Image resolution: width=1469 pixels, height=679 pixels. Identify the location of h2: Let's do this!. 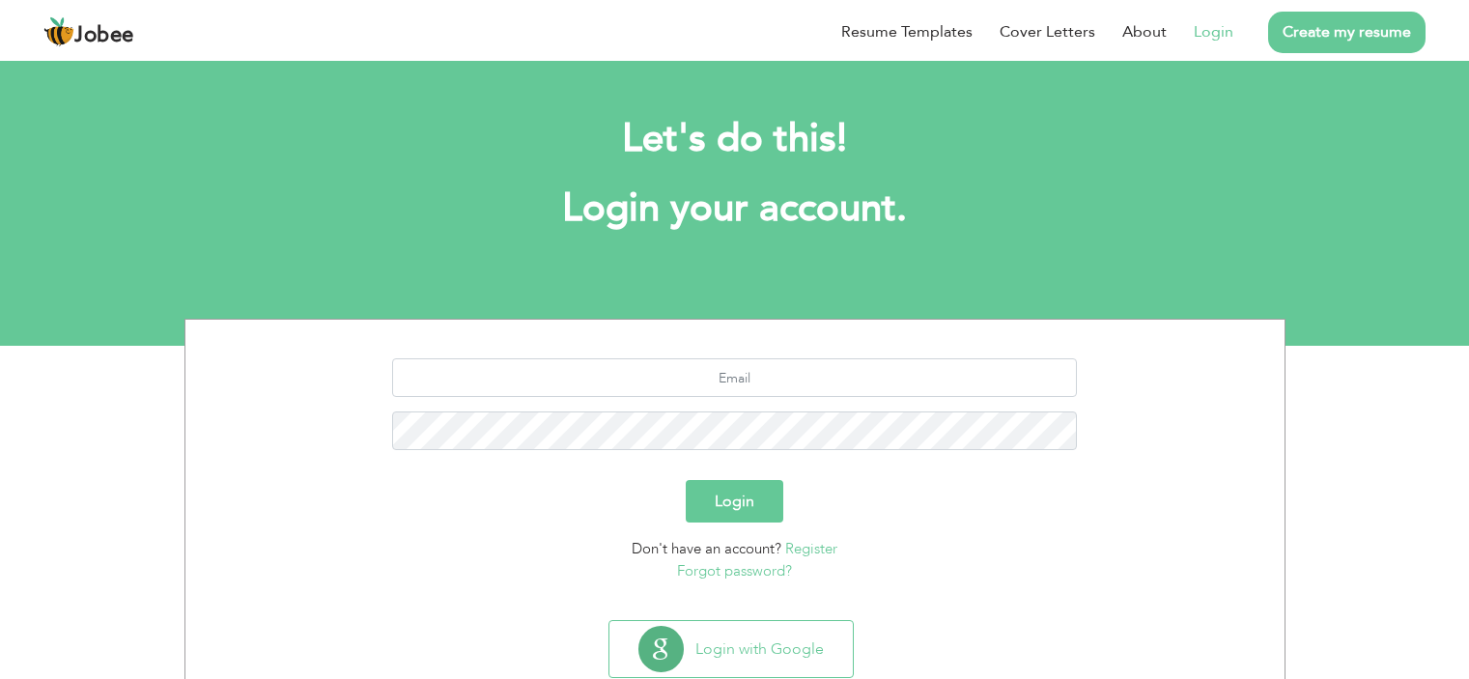
(735, 139).